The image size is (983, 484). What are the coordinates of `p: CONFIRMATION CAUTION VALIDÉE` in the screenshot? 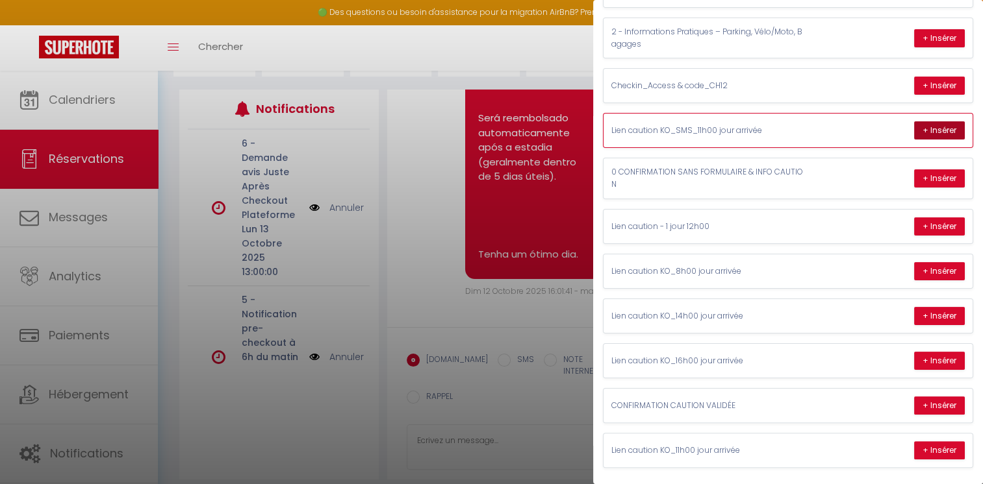 It's located at (709, 406).